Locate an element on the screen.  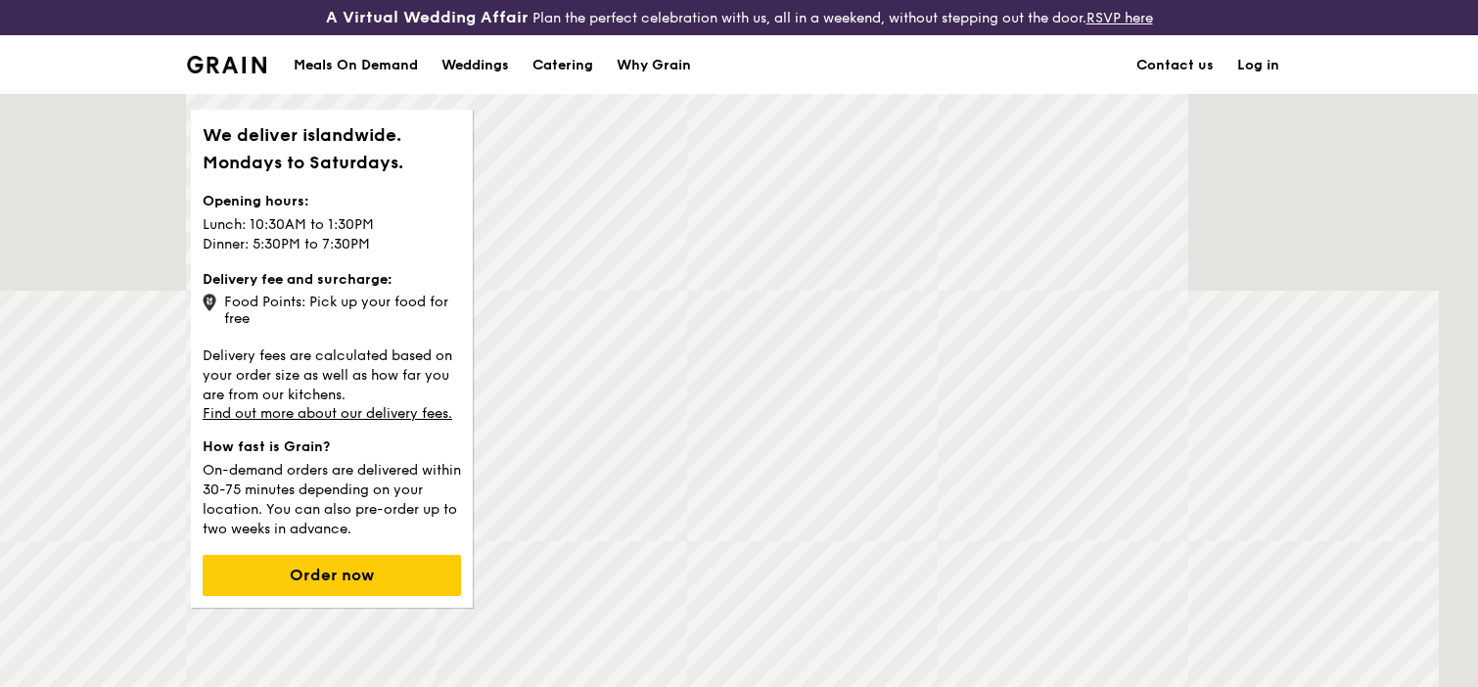
div: Food Points: Pick up your food for free is located at coordinates (332, 308).